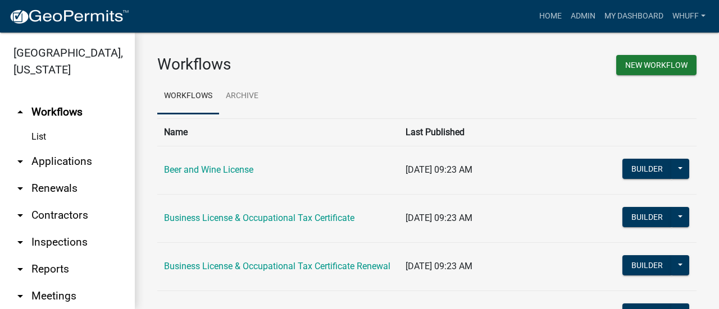 Image resolution: width=719 pixels, height=309 pixels. Describe the element at coordinates (656, 65) in the screenshot. I see `button: New Workflow` at that location.